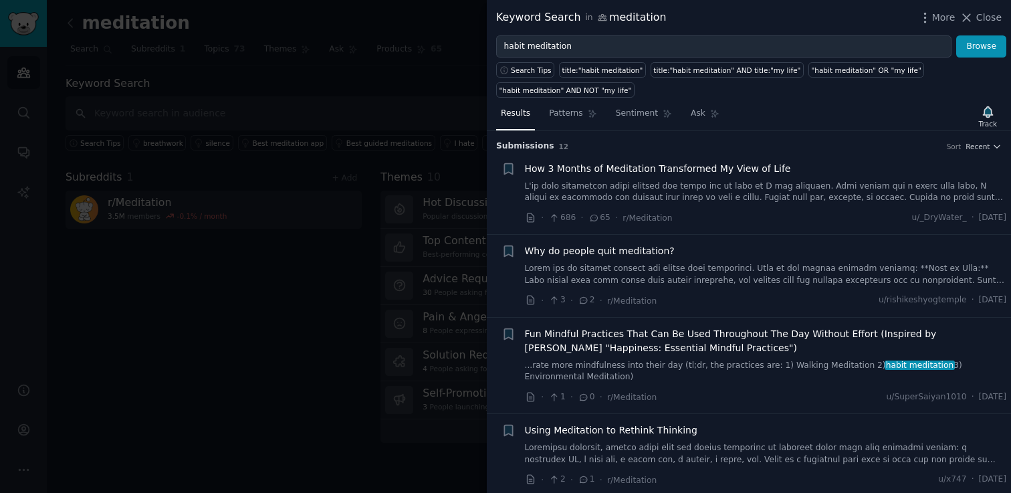 The image size is (1011, 493). I want to click on span: Sentiment, so click(636, 114).